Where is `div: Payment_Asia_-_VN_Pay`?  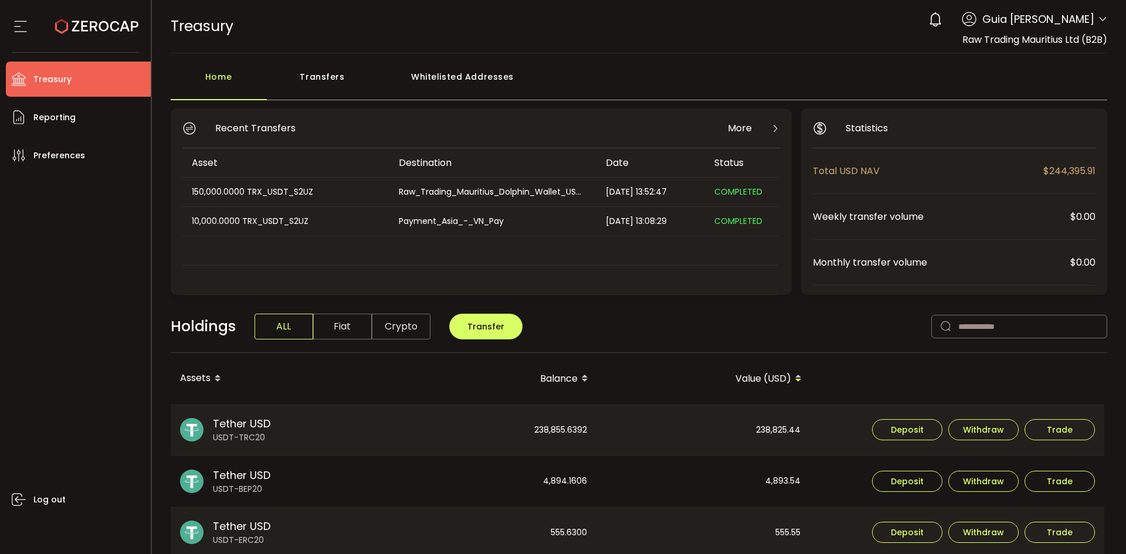 div: Payment_Asia_-_VN_Pay is located at coordinates (492, 221).